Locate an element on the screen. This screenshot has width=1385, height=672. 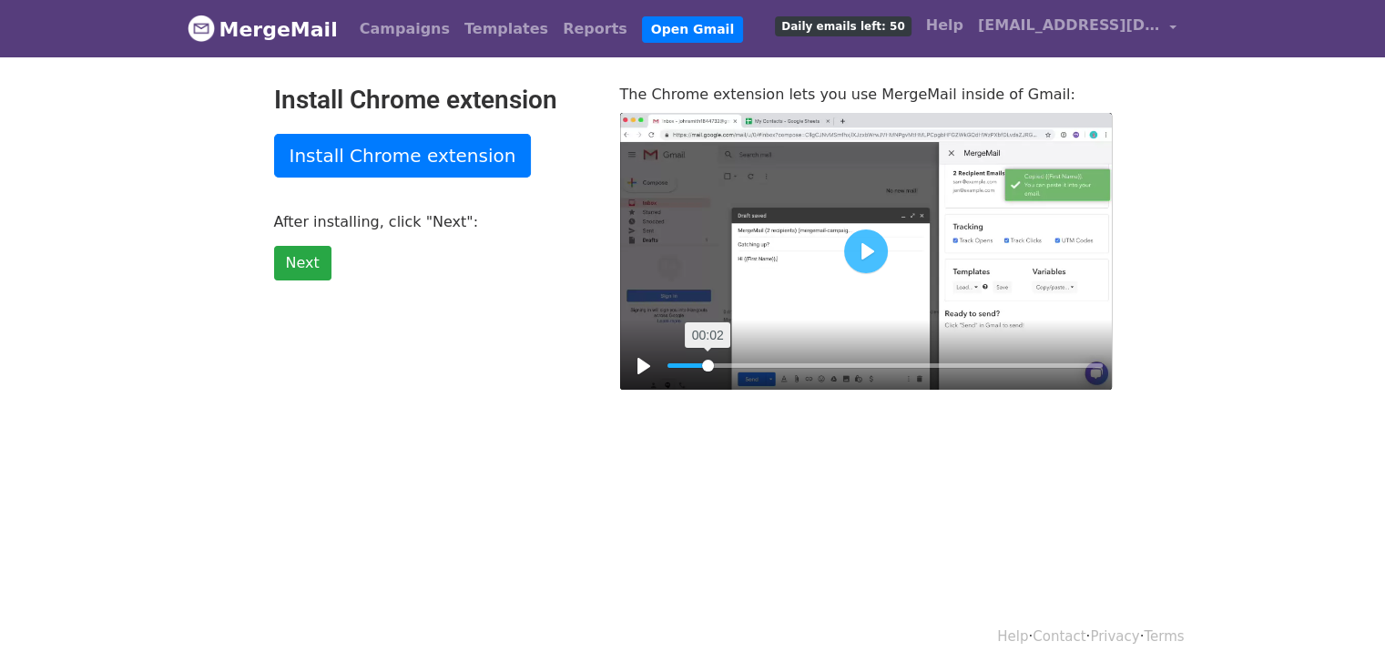
p: After installing, click "Next": is located at coordinates (433, 221).